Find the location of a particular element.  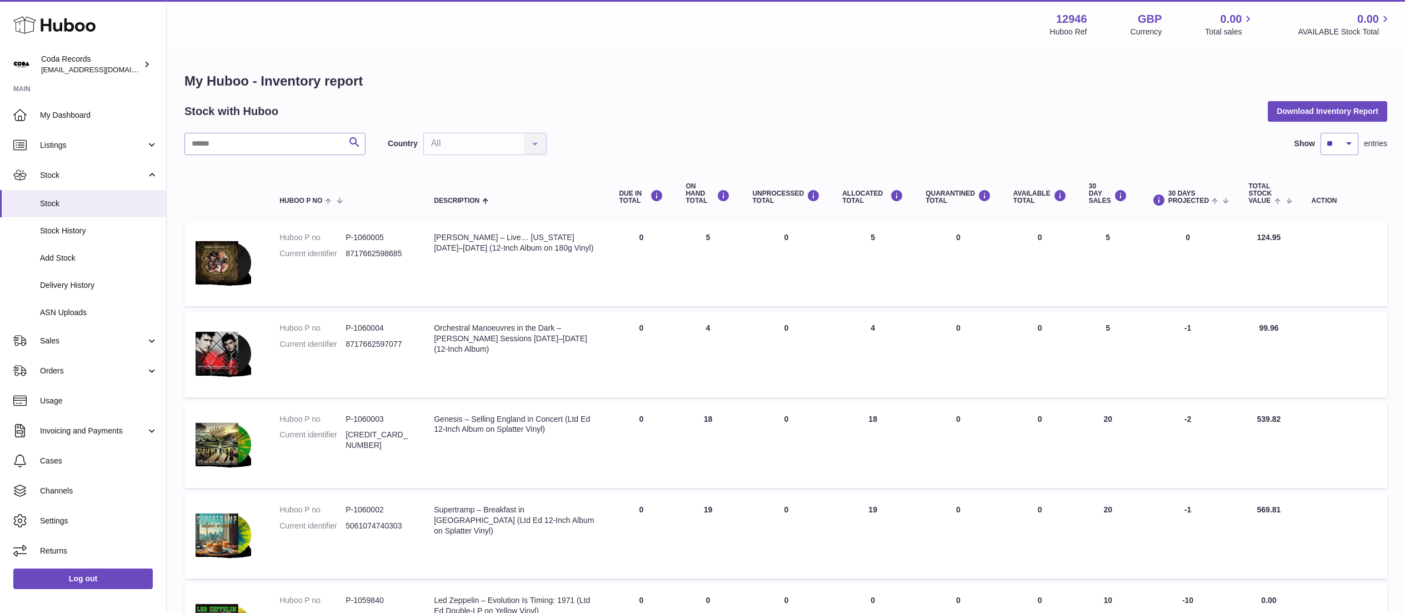

a: Log out is located at coordinates (83, 578).